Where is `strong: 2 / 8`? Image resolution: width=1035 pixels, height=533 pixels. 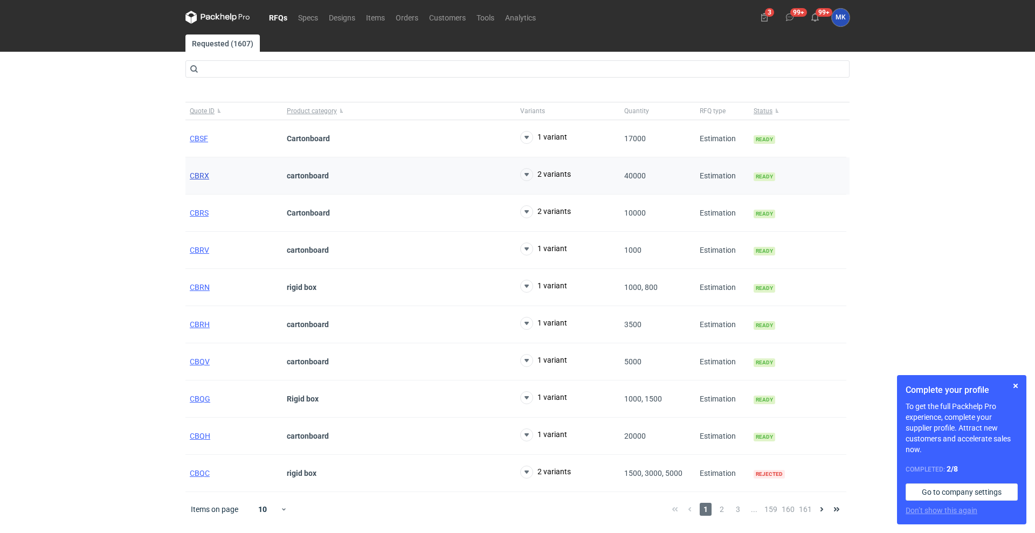 strong: 2 / 8 is located at coordinates (952, 469).